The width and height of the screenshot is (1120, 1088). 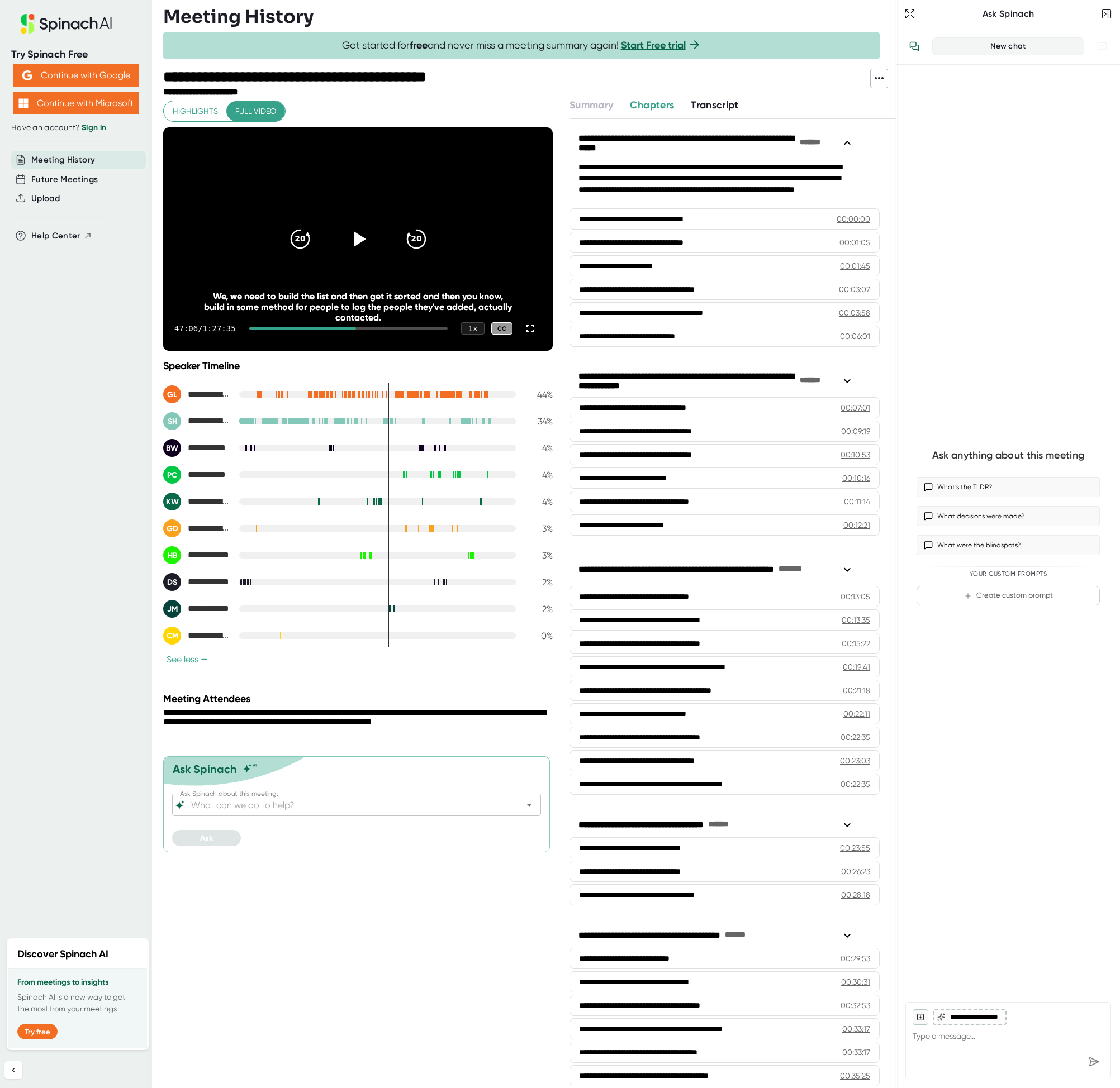 I want to click on button: Expand to Ask Spinach page, so click(x=909, y=14).